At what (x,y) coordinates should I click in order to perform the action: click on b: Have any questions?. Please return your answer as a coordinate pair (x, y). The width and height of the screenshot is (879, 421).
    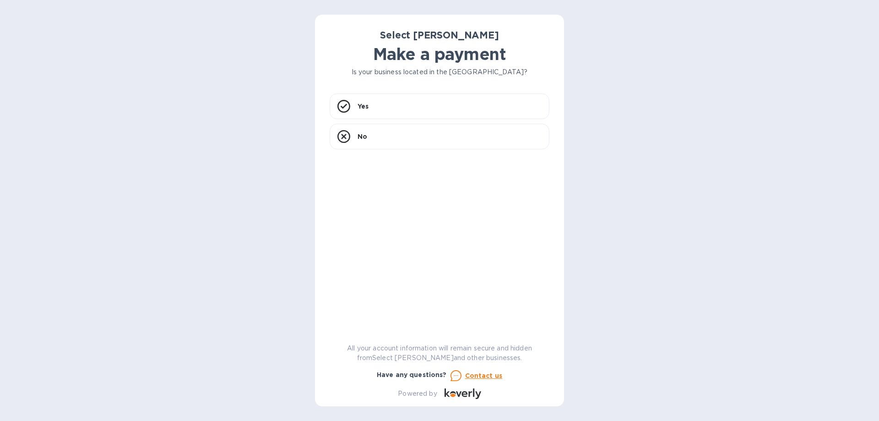
    Looking at the image, I should click on (411, 374).